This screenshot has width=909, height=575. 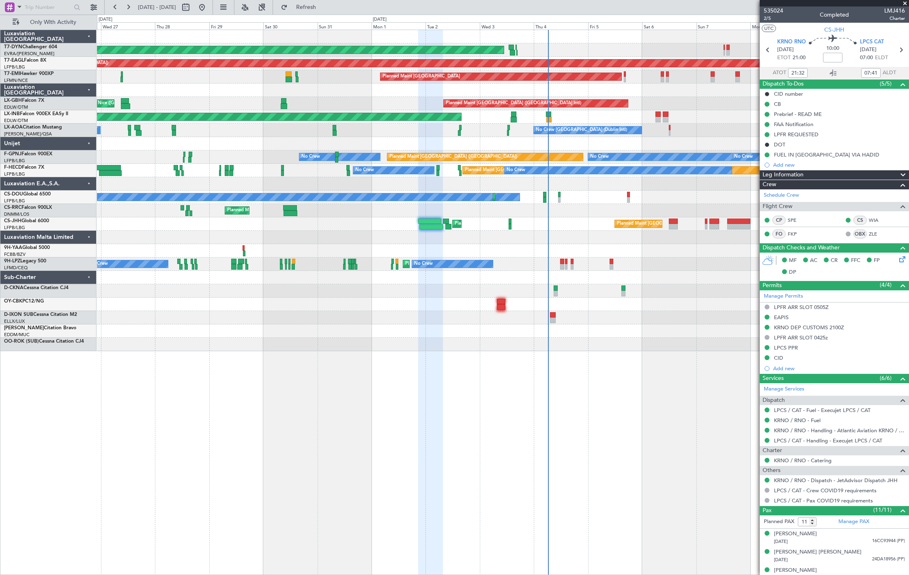 What do you see at coordinates (15, 254) in the screenshot?
I see `a: FCBB/BZV` at bounding box center [15, 254].